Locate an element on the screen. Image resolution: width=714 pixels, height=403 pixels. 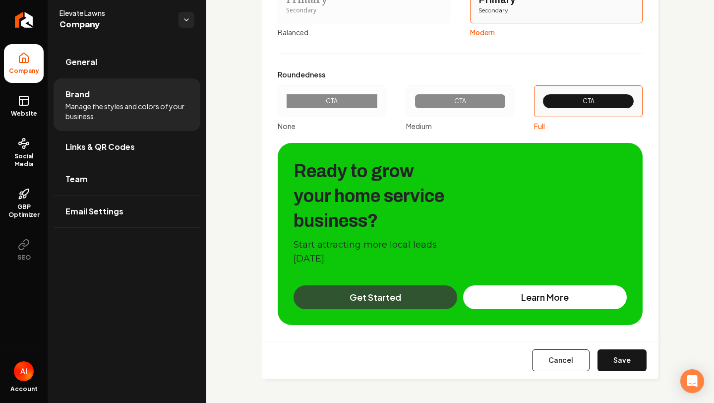
a: Website is located at coordinates (24, 106).